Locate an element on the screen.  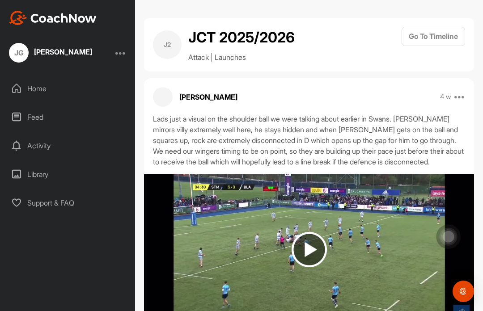
img: CoachNow is located at coordinates (53, 18).